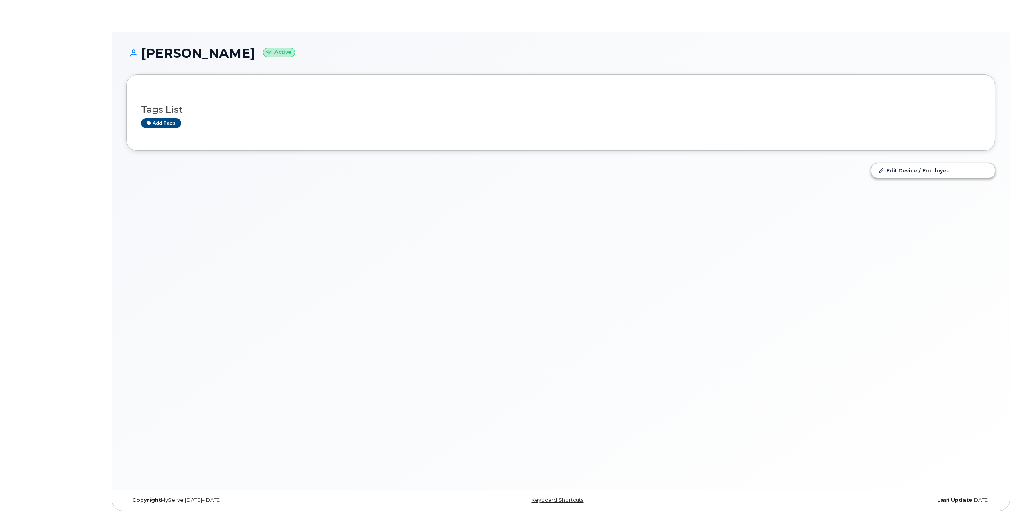 This screenshot has width=1014, height=511. I want to click on strong: Last Update, so click(955, 500).